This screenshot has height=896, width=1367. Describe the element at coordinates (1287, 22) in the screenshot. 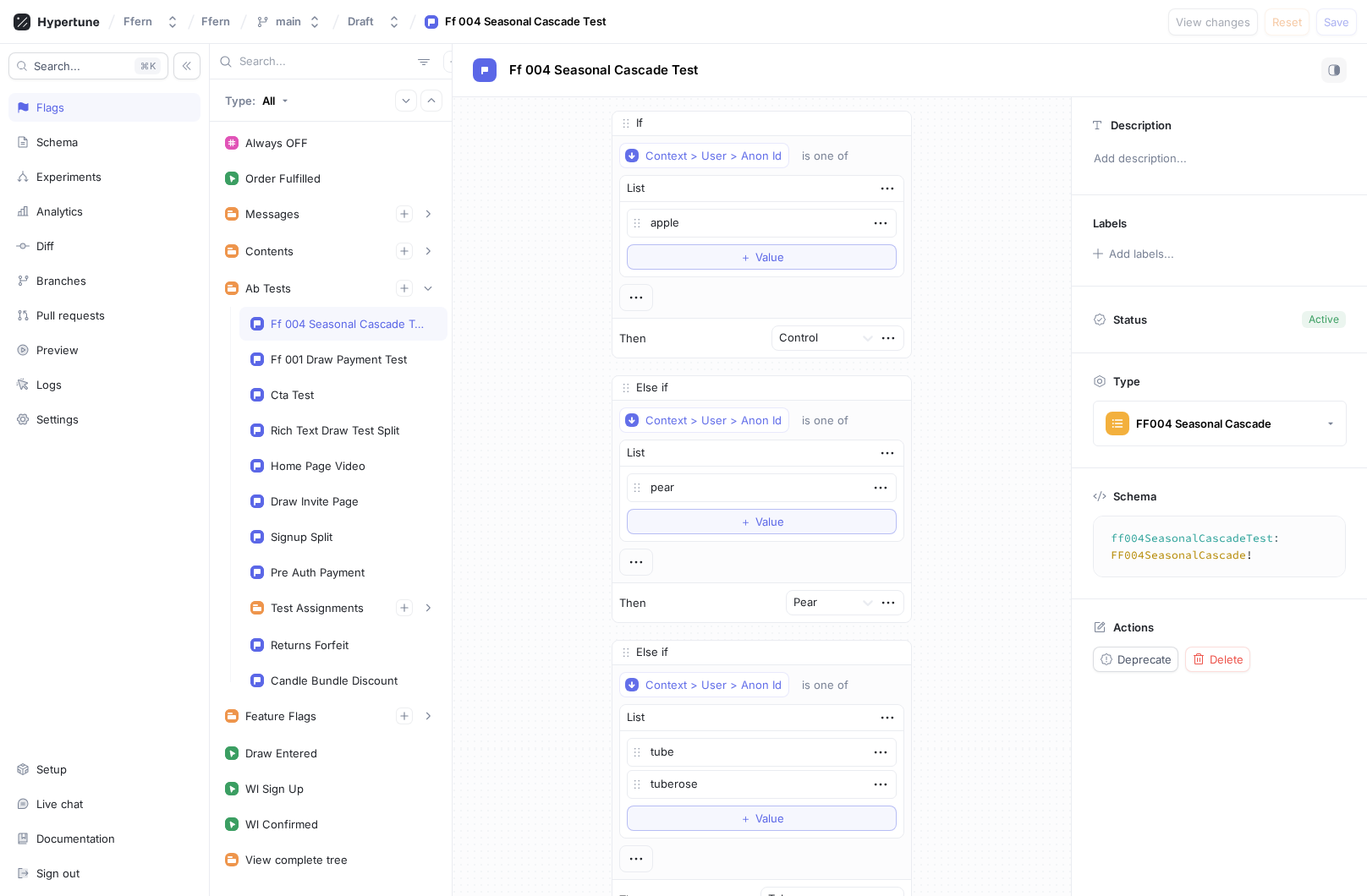

I see `span: Reset` at that location.